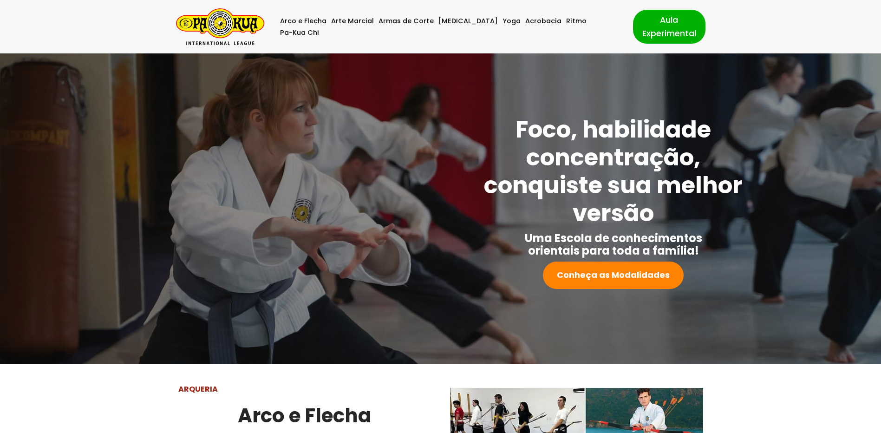  Describe the element at coordinates (614, 244) in the screenshot. I see `strong: Uma Escola de conhecimentos orientais para toda a família!` at that location.